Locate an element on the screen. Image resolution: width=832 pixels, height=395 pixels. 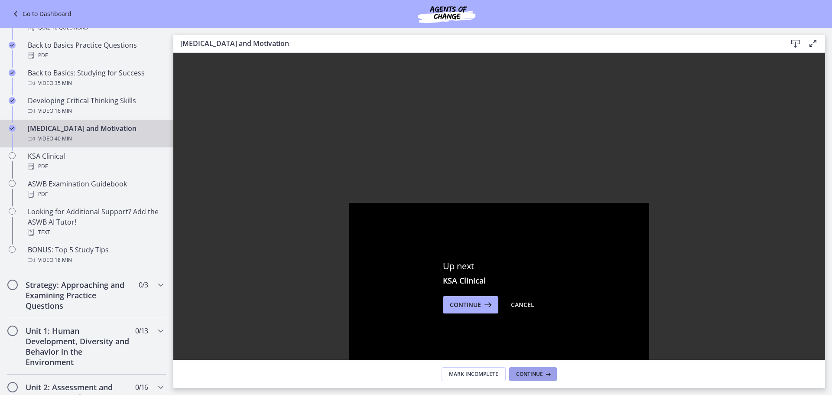
div: ASWB Examination Guidebook is located at coordinates (95, 189).